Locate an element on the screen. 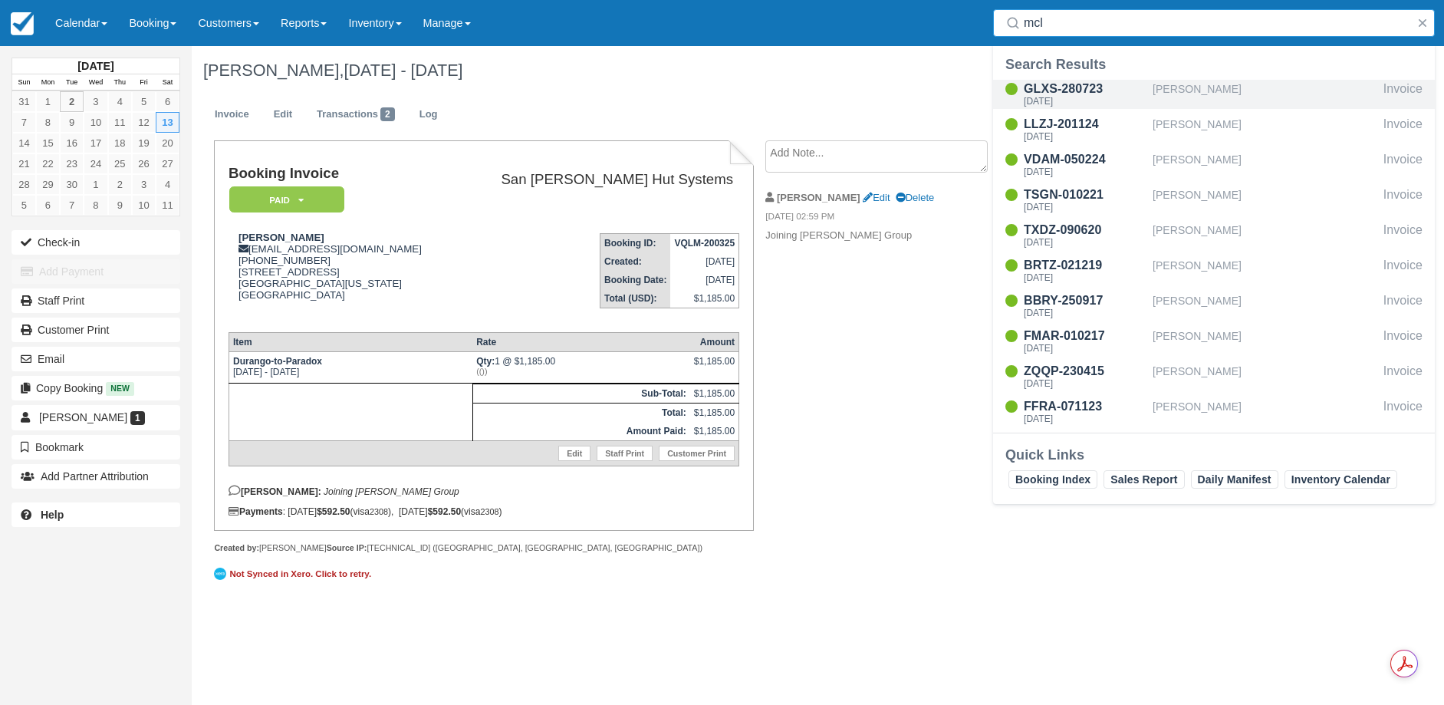 The image size is (1444, 705). h1: Booking Invoice is located at coordinates (341, 173).